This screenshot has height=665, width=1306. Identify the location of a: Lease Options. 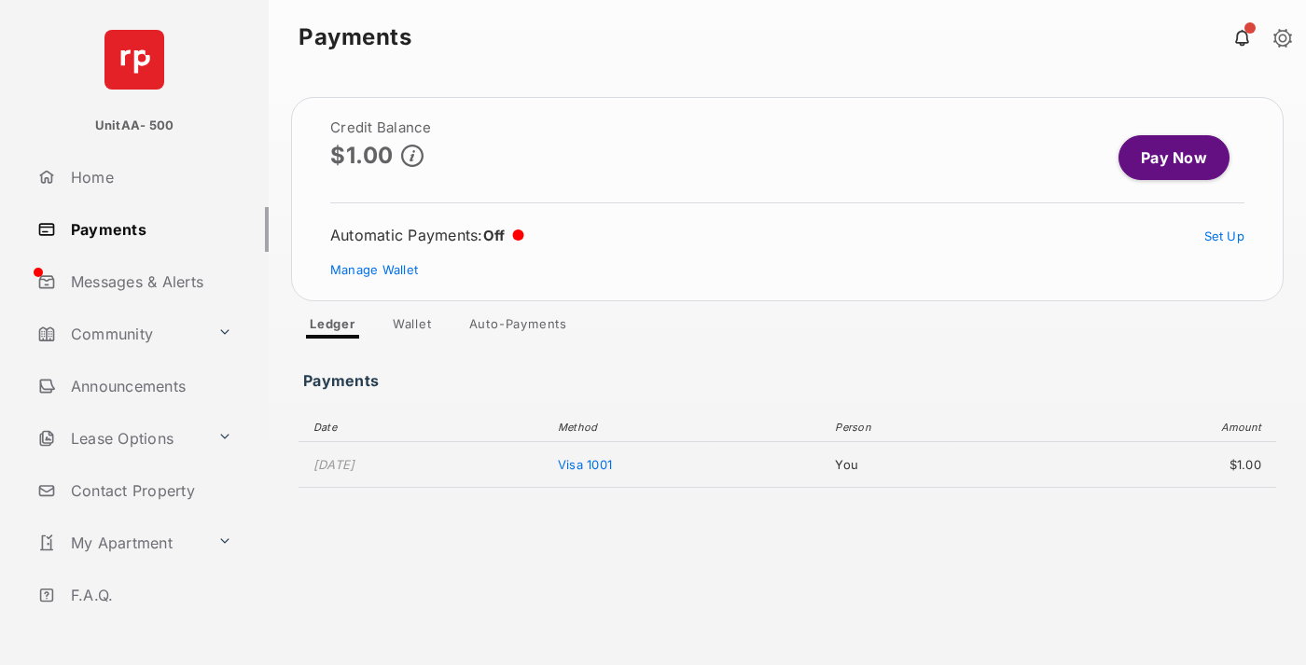
(119, 438).